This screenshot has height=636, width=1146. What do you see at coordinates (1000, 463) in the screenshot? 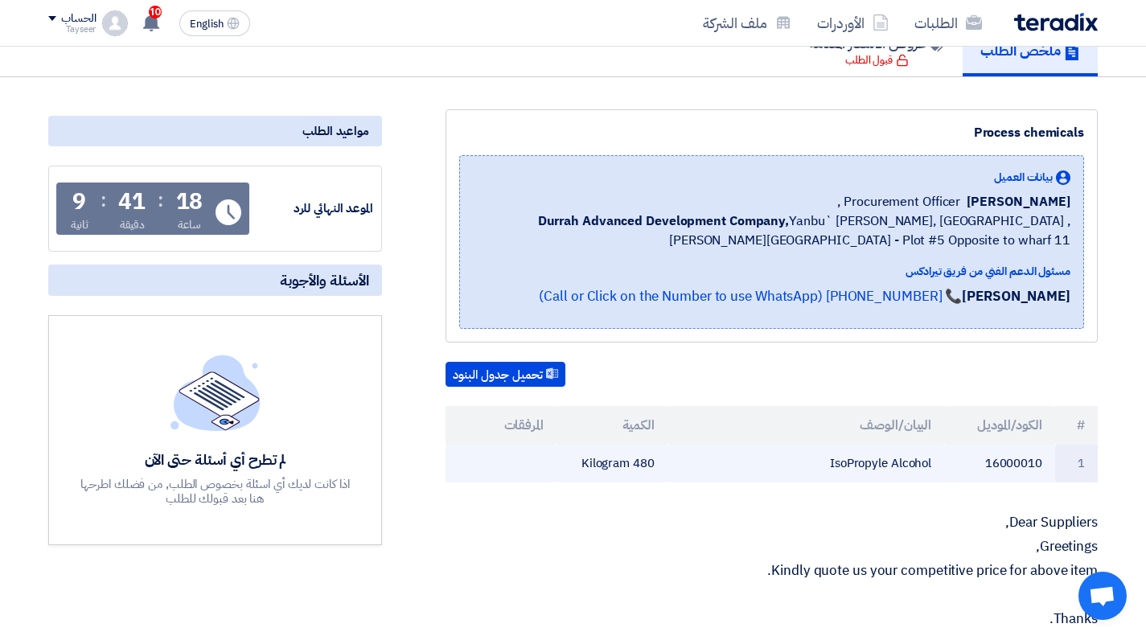
I see `td: 16000010` at bounding box center [1000, 463].